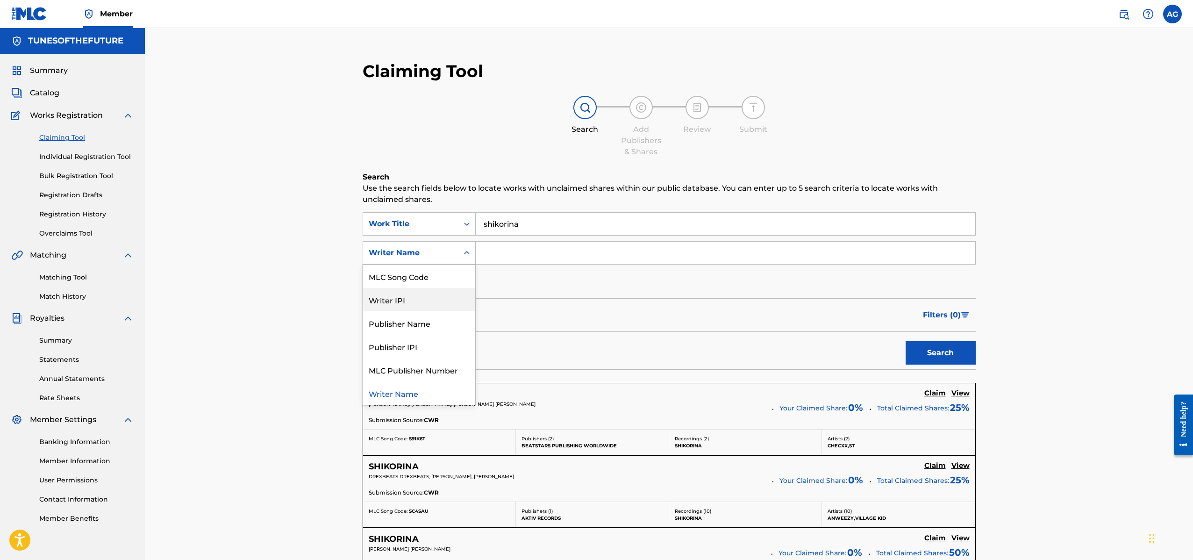 Image resolution: width=1193 pixels, height=560 pixels. What do you see at coordinates (946, 315) in the screenshot?
I see `button: Filters (0)` at bounding box center [946, 315].